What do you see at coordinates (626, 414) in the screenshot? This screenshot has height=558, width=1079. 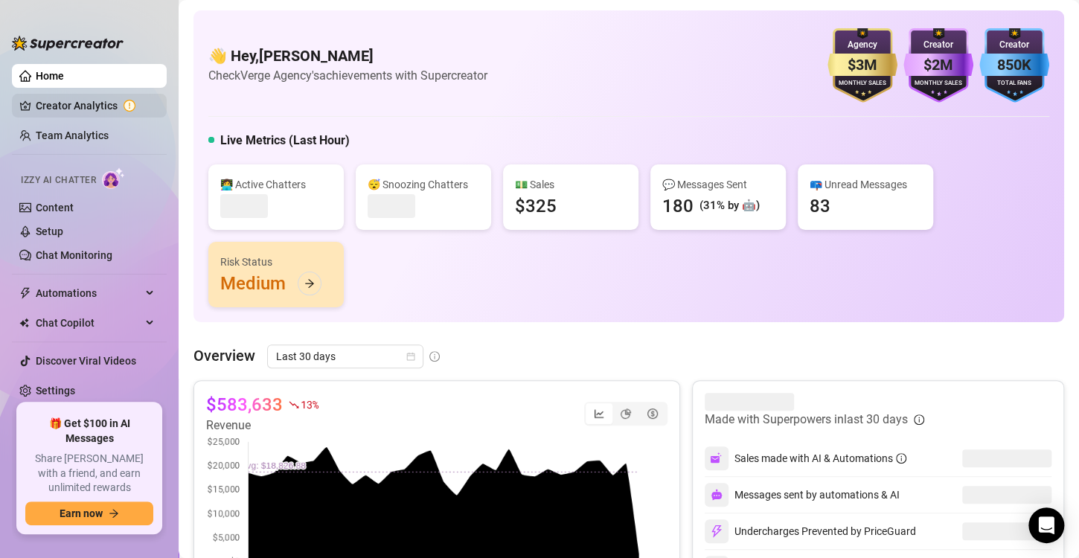 I see `div: segmented control` at bounding box center [626, 414].